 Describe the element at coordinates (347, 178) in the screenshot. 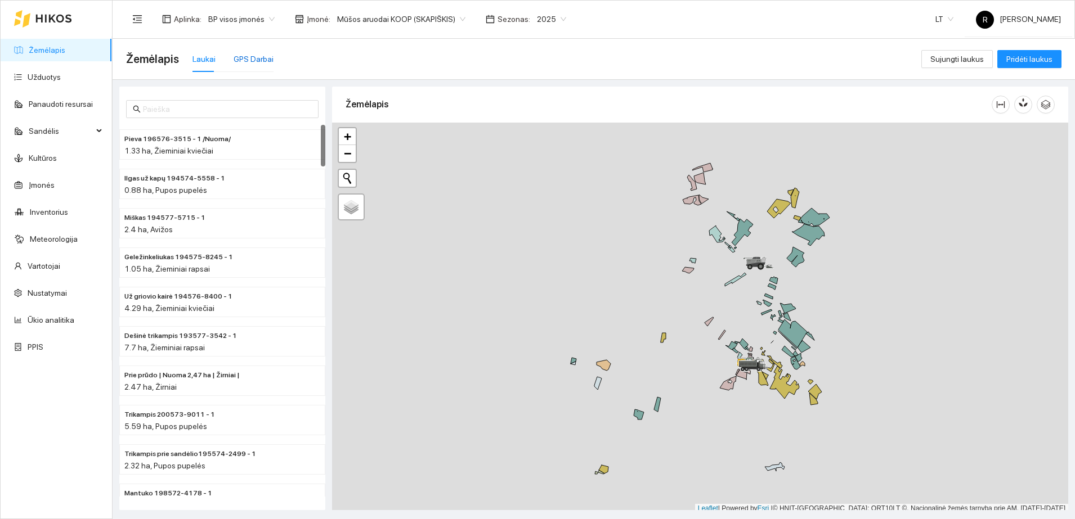

I see `button: Initiate a new search` at that location.